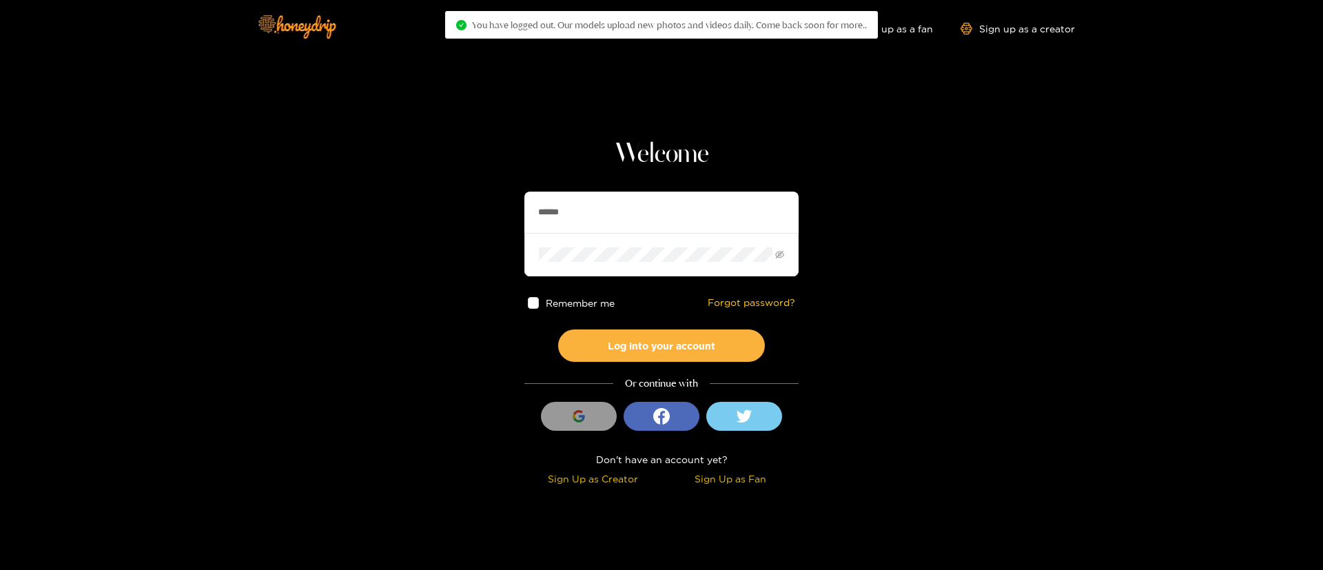 Image resolution: width=1323 pixels, height=570 pixels. I want to click on span: check-circle, so click(461, 25).